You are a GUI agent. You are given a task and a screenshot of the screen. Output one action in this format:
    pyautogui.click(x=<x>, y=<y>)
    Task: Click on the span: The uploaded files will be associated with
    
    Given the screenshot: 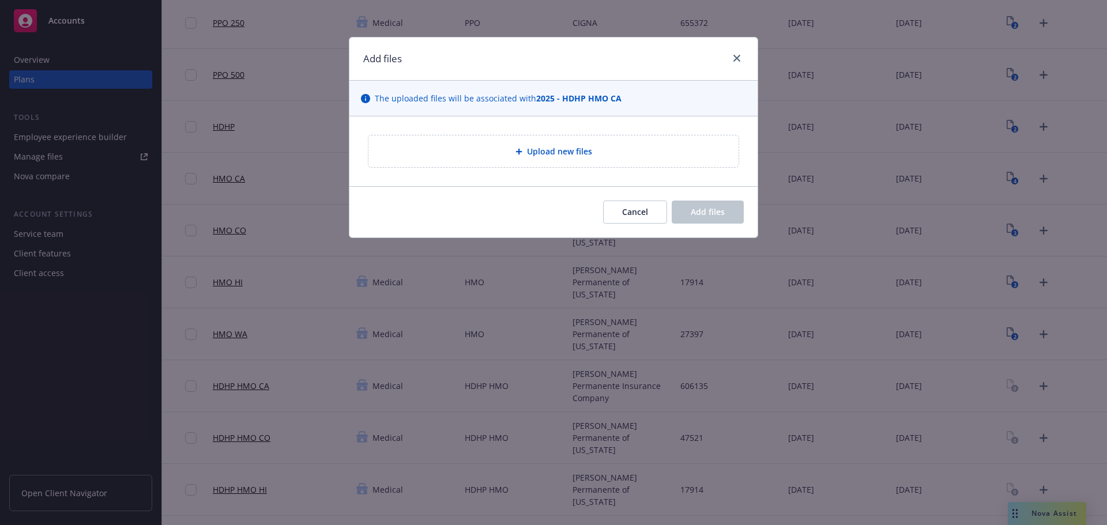 What is the action you would take?
    pyautogui.click(x=498, y=98)
    